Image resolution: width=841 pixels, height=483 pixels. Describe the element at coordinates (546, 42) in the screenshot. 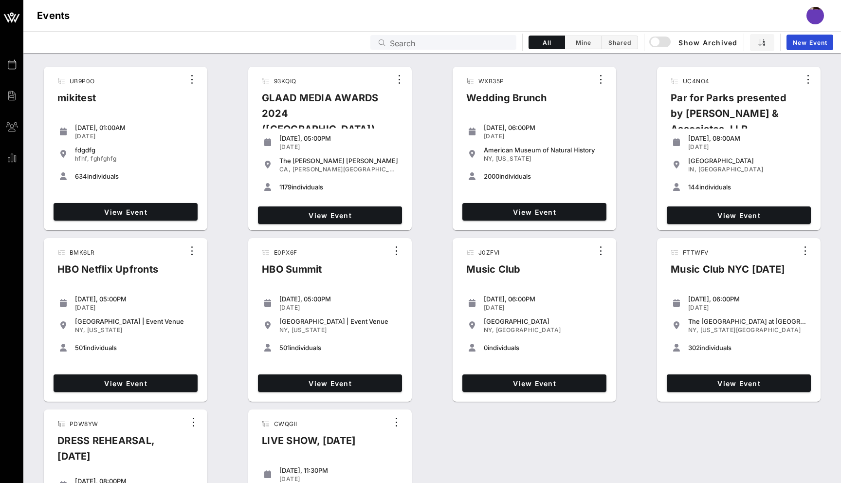

I see `span: All` at that location.